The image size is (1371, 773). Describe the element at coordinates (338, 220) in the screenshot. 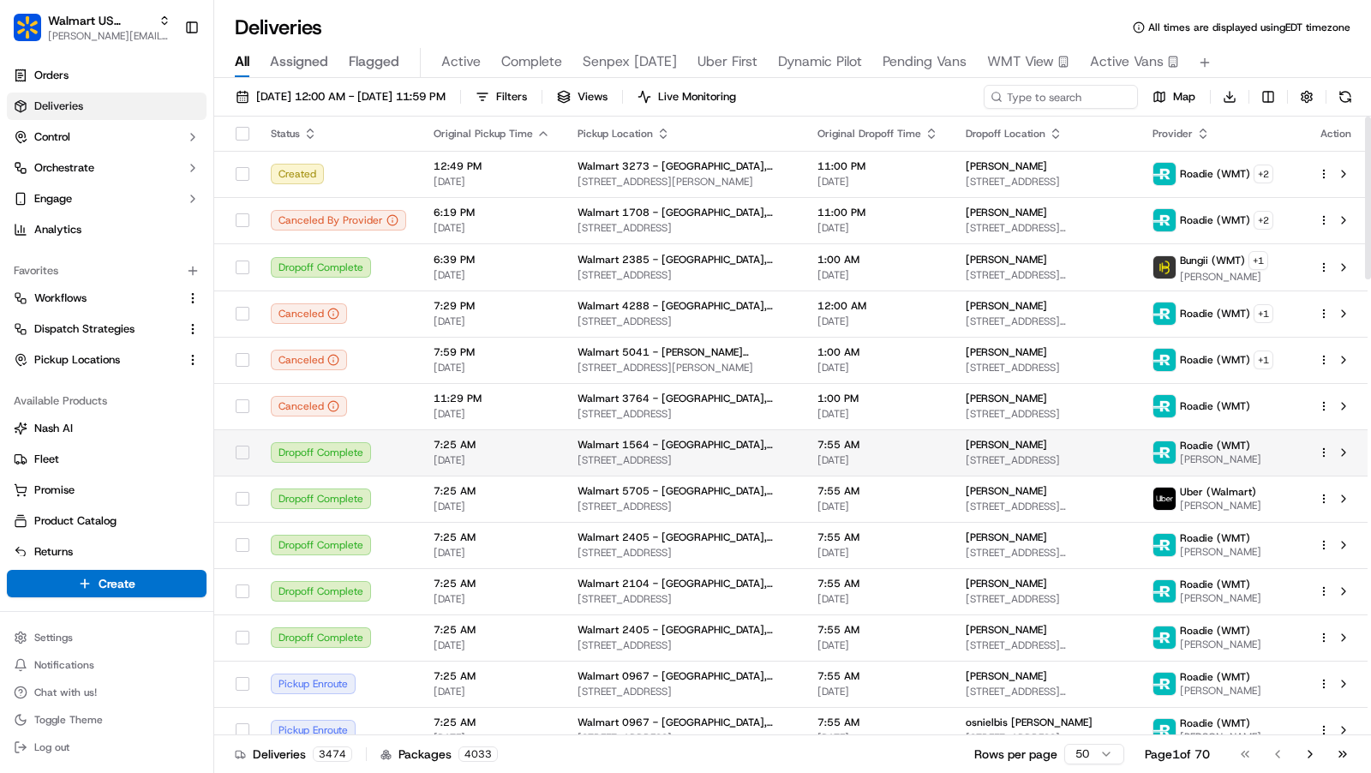

I see `button: Canceled By Provider` at that location.